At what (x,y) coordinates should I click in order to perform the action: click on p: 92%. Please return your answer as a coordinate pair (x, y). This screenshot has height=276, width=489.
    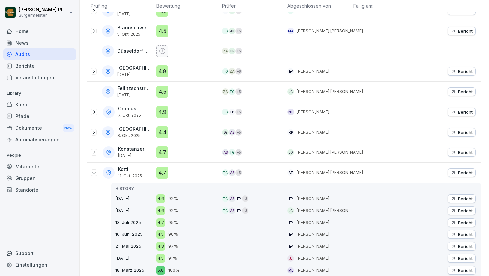
    Looking at the image, I should click on (173, 211).